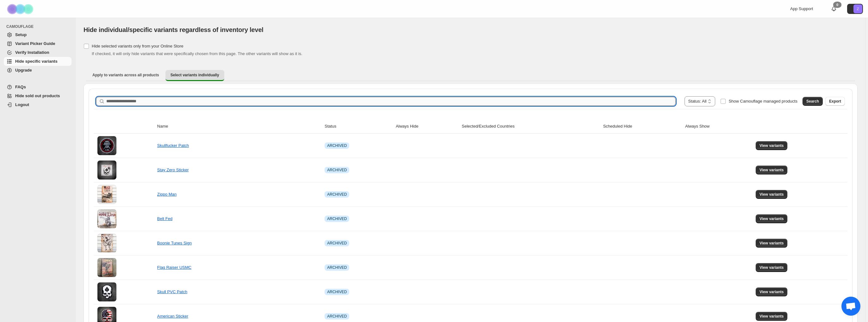 This screenshot has width=868, height=322. Describe the element at coordinates (851, 306) in the screenshot. I see `a: Open chat` at that location.